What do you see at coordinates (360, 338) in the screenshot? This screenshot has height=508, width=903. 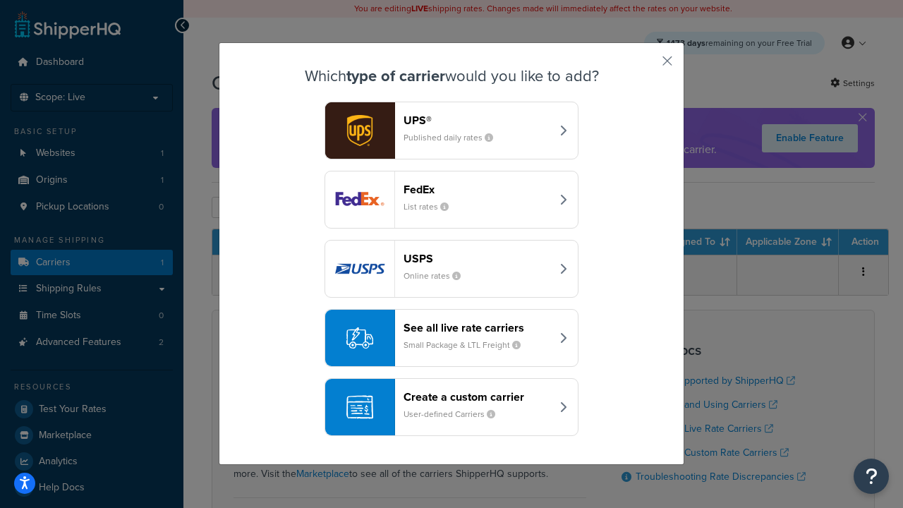 I see `img: icon-carrier-liverate-becf4550.svg` at bounding box center [360, 338].